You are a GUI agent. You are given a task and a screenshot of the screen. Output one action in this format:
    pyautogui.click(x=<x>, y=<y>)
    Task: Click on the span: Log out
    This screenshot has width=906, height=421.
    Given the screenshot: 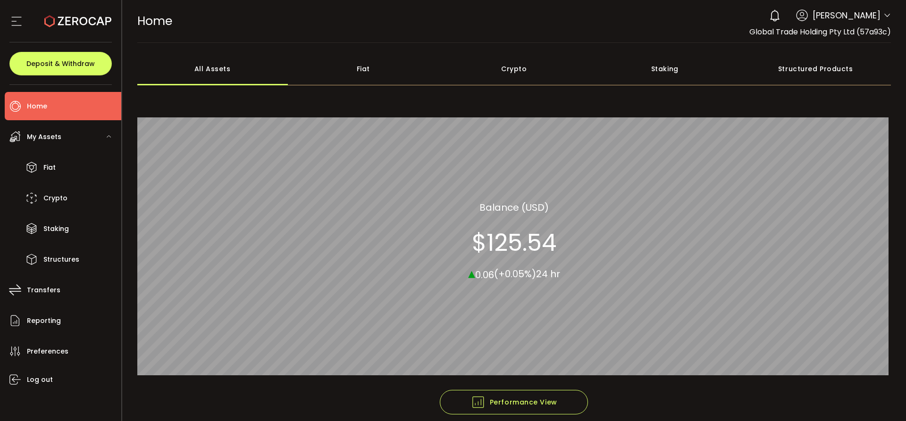 What is the action you would take?
    pyautogui.click(x=40, y=380)
    